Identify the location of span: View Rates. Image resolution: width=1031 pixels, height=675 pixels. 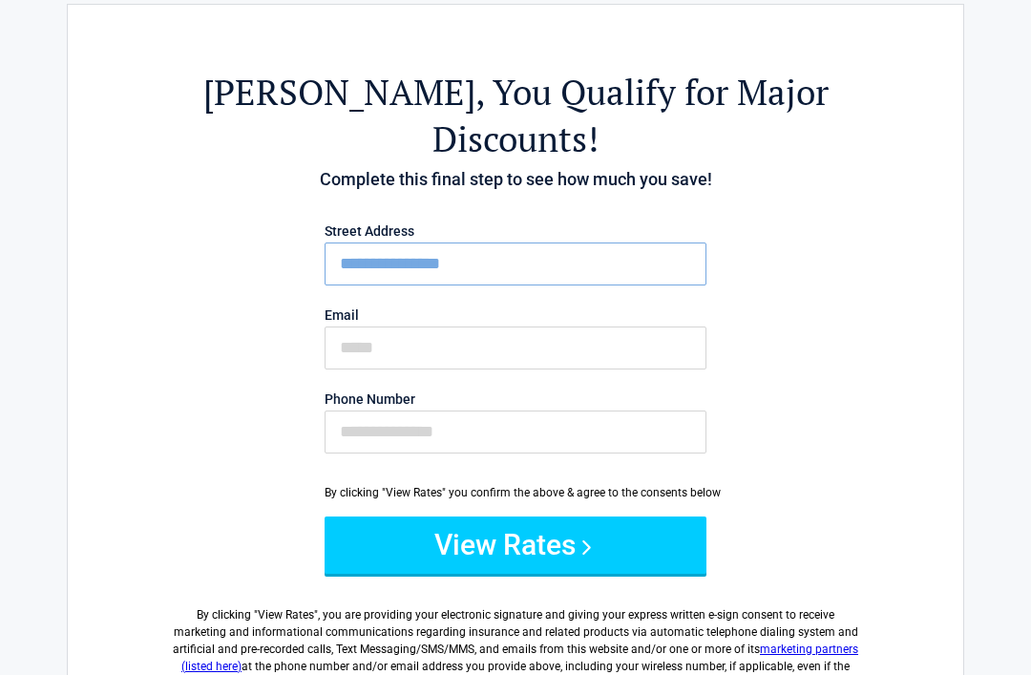
(285, 614).